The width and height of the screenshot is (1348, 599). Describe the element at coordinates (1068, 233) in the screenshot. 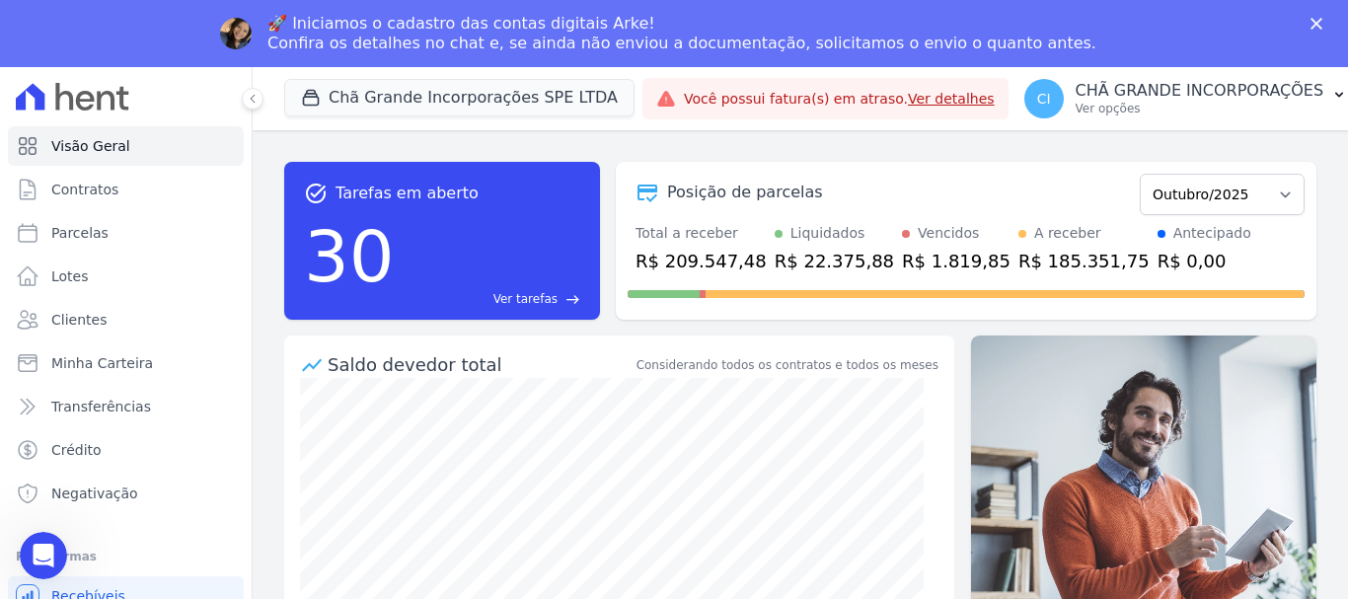

I see `div: A receber` at that location.